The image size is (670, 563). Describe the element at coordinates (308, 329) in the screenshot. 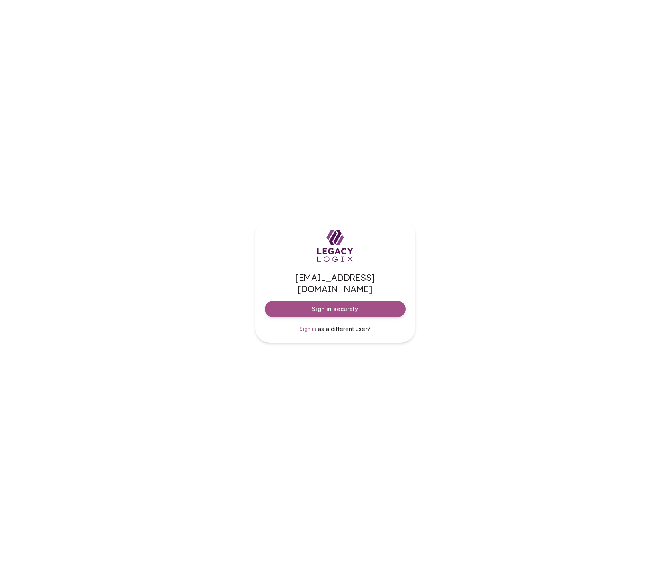

I see `span: Sign in` at that location.